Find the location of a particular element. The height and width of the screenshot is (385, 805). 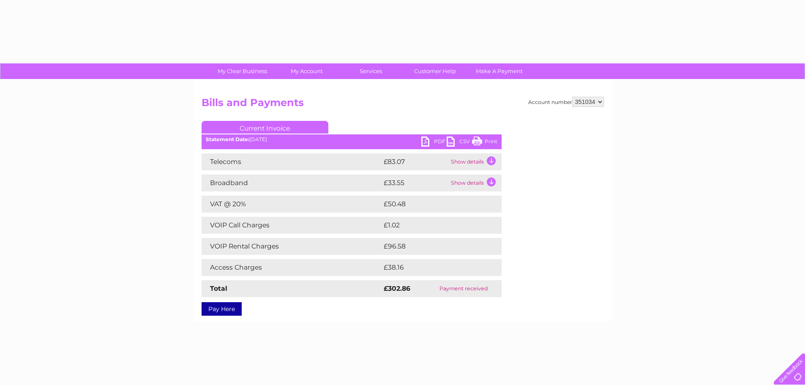

td: VOIP Call Charges is located at coordinates (291, 225).